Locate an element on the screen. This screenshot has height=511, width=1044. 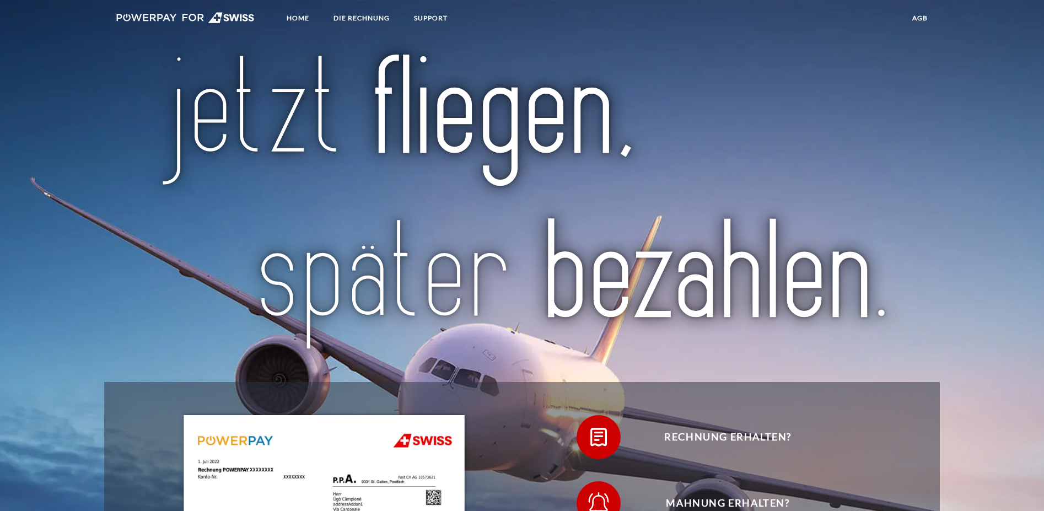
img: qb_bill.svg is located at coordinates (599, 437).